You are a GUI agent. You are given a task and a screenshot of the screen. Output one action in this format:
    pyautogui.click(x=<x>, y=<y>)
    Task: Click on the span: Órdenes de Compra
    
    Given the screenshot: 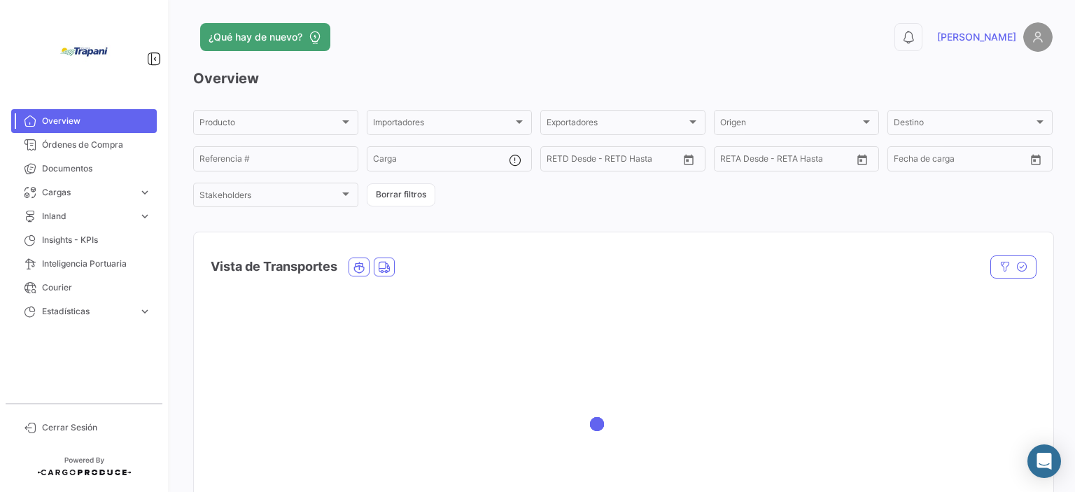 What is the action you would take?
    pyautogui.click(x=97, y=145)
    